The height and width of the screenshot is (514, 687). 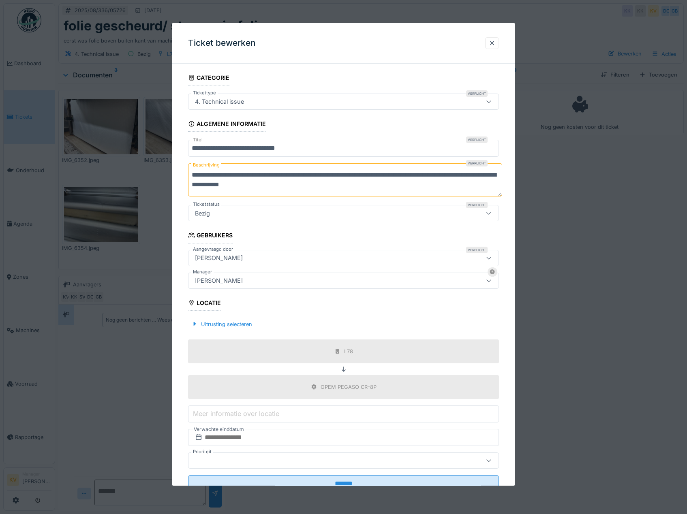 What do you see at coordinates (202, 272) in the screenshot?
I see `label: Manager` at bounding box center [202, 272].